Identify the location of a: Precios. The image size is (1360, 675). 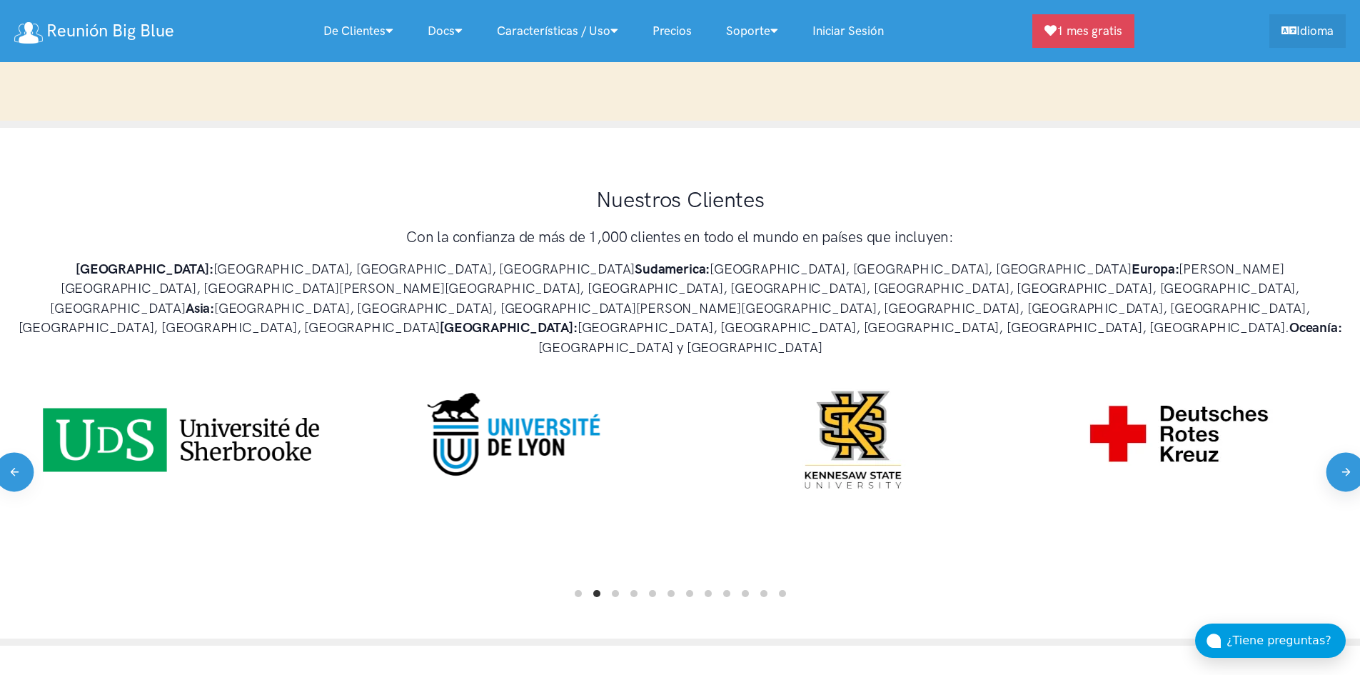
(672, 31).